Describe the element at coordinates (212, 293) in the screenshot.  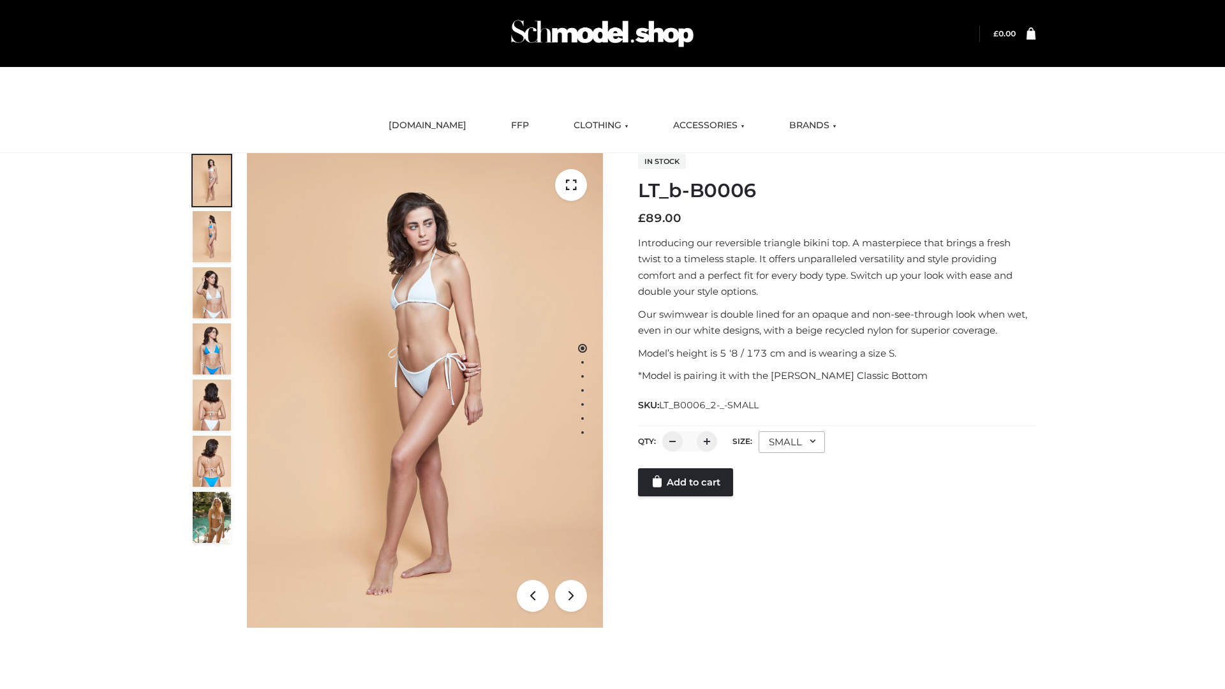
I see `img: ArielClassicBikiniTop_CloudNine_AzureSky_OW114ECO_3-scaled.jpg` at that location.